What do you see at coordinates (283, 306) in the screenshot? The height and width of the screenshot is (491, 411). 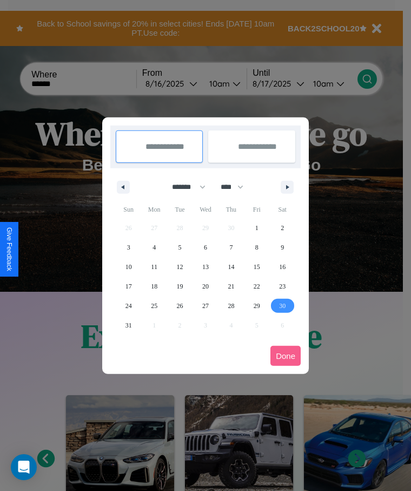 I see `span: 30` at bounding box center [283, 306].